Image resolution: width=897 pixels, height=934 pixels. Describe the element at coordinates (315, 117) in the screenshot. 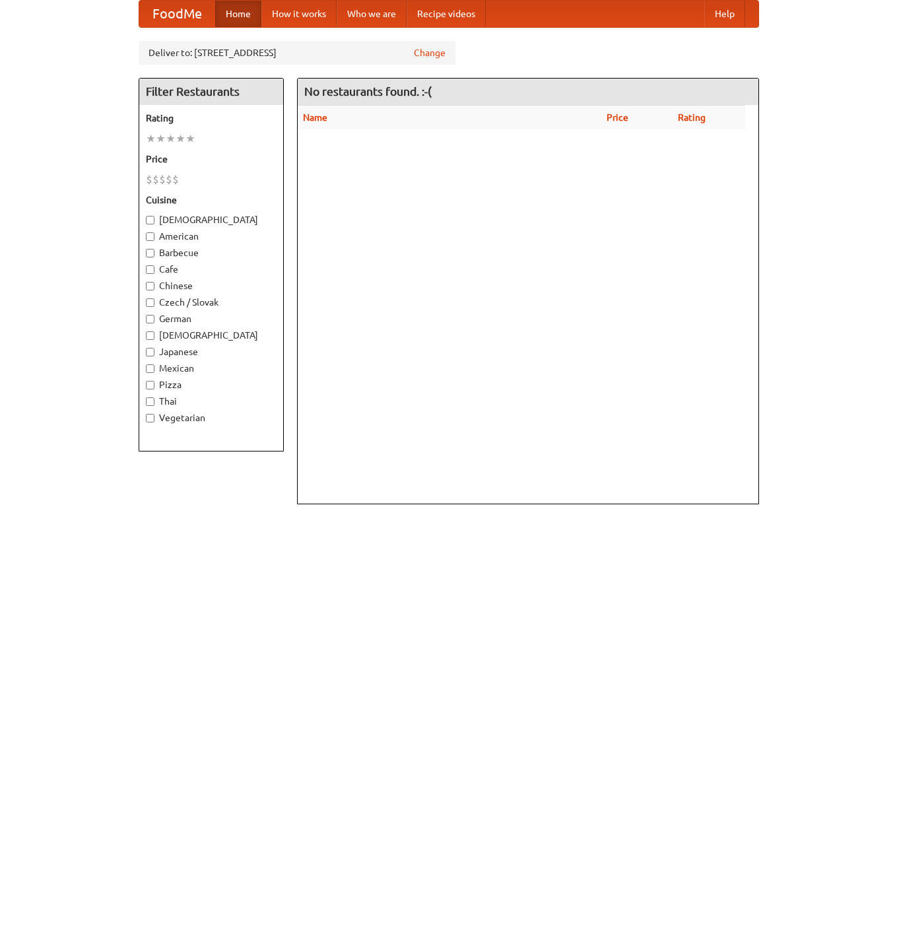

I see `a: Name` at that location.